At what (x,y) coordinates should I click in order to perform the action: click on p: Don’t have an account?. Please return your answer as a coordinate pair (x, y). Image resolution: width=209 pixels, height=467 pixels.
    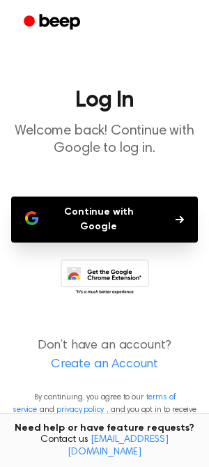
    Looking at the image, I should click on (104, 355).